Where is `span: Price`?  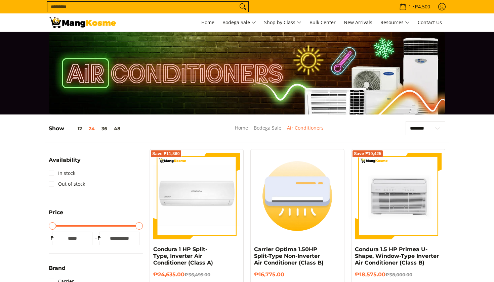 span: Price is located at coordinates (56, 213).